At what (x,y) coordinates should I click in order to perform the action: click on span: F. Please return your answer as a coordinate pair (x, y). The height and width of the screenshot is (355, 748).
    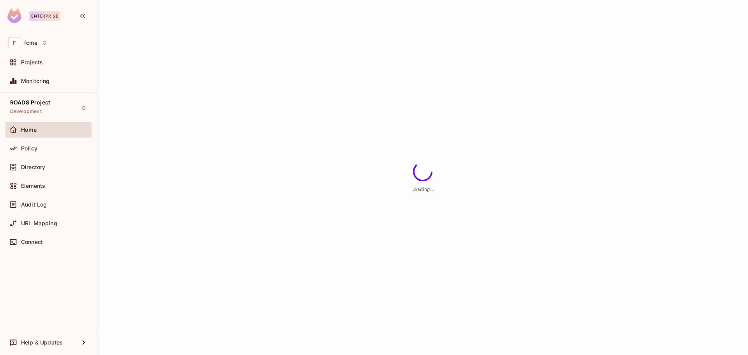
    Looking at the image, I should click on (14, 42).